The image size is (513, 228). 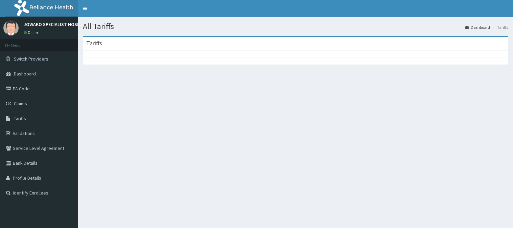 I want to click on h3: Tariffs, so click(x=94, y=43).